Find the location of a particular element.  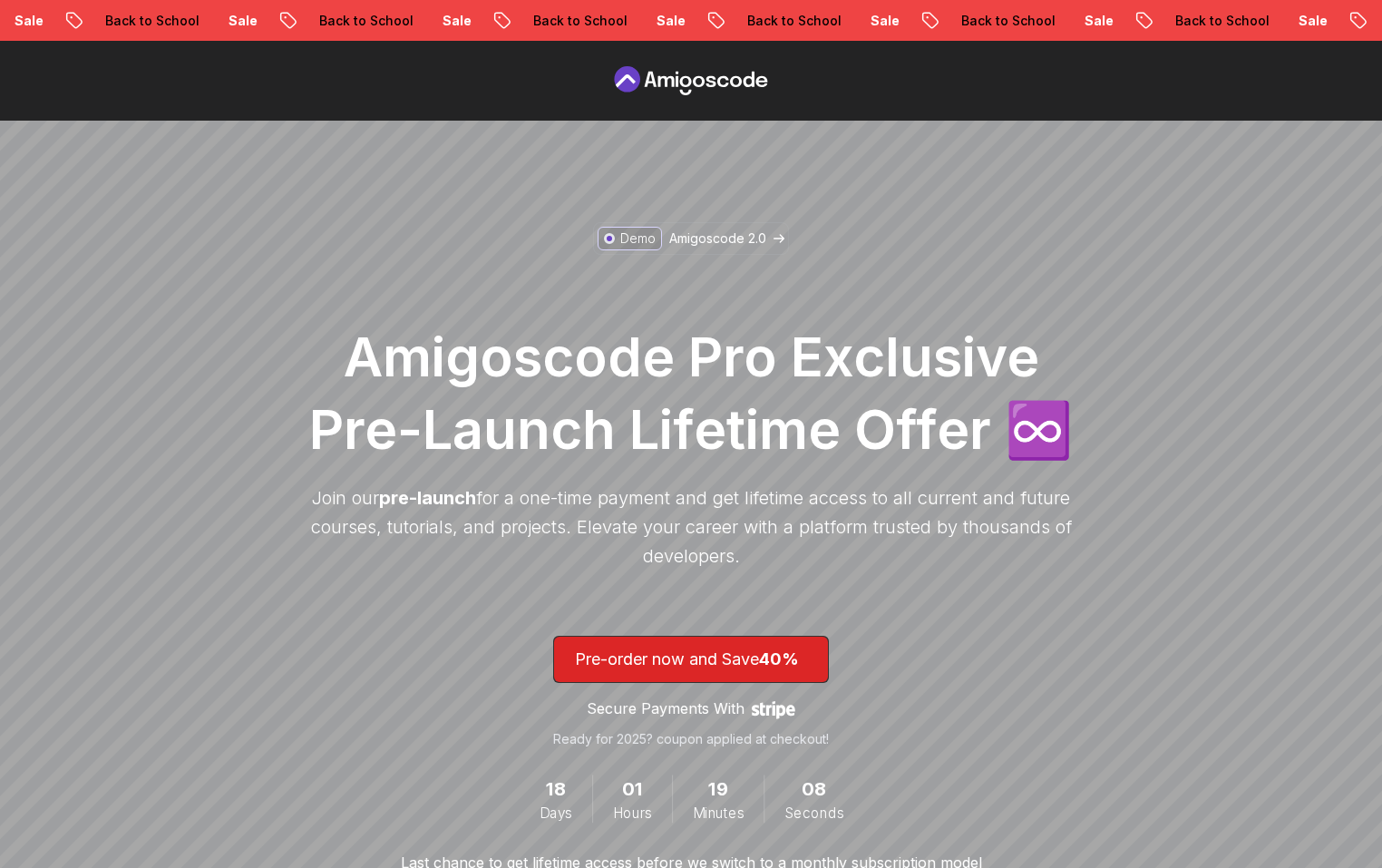

span: 8 Seconds is located at coordinates (814, 789).